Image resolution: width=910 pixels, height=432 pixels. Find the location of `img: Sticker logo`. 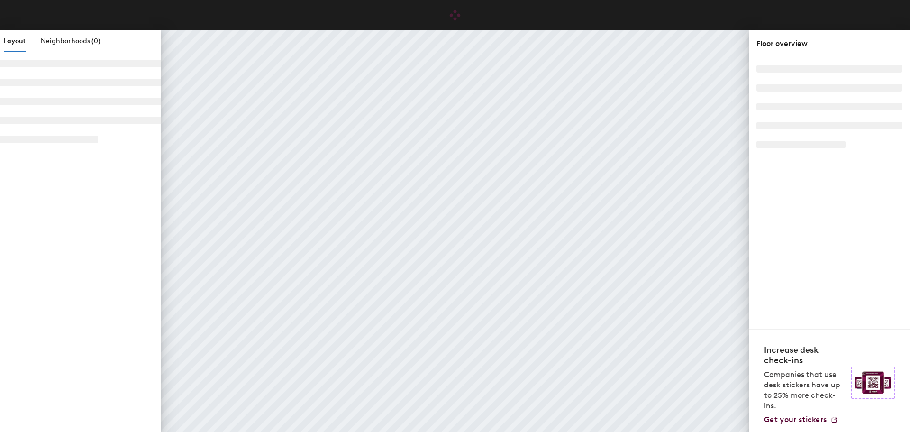

img: Sticker logo is located at coordinates (873, 383).